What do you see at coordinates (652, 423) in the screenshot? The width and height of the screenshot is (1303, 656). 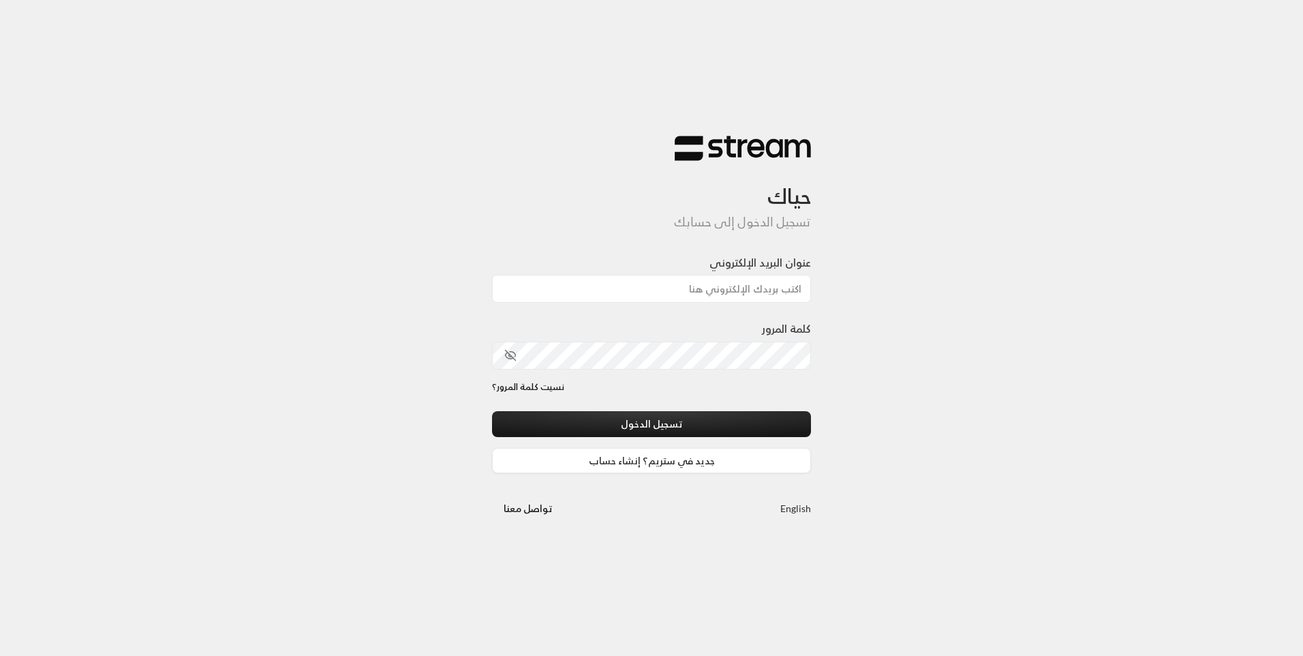 I see `button: تسجيل الدخول` at bounding box center [652, 423].